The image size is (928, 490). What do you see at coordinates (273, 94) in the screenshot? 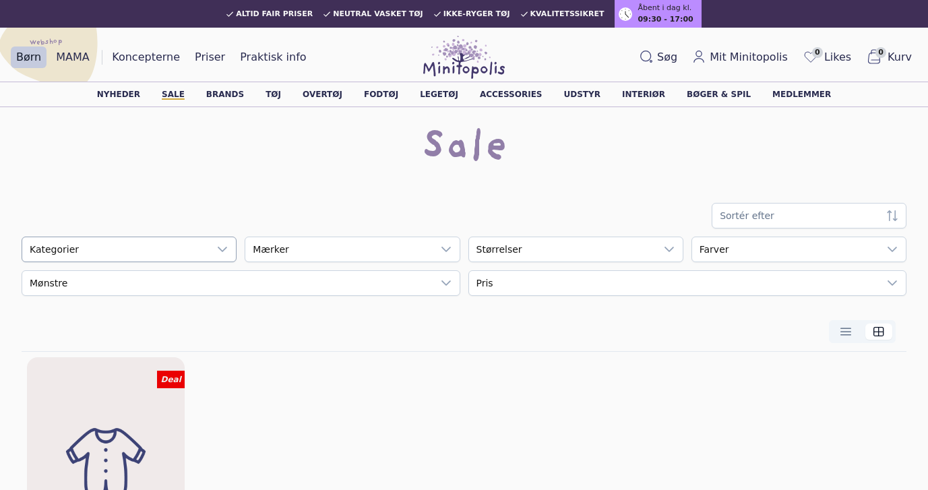
I see `a: Tøj` at bounding box center [273, 94].